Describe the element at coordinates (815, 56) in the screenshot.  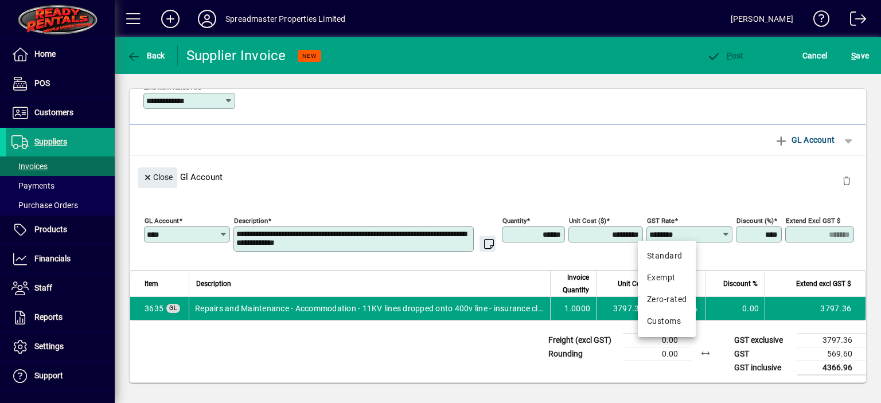
I see `span: Cancel` at that location.